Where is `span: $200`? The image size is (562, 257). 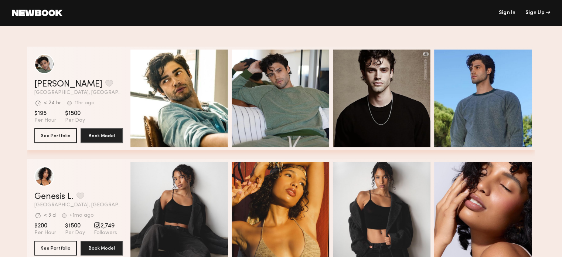 span: $200 is located at coordinates (45, 226).